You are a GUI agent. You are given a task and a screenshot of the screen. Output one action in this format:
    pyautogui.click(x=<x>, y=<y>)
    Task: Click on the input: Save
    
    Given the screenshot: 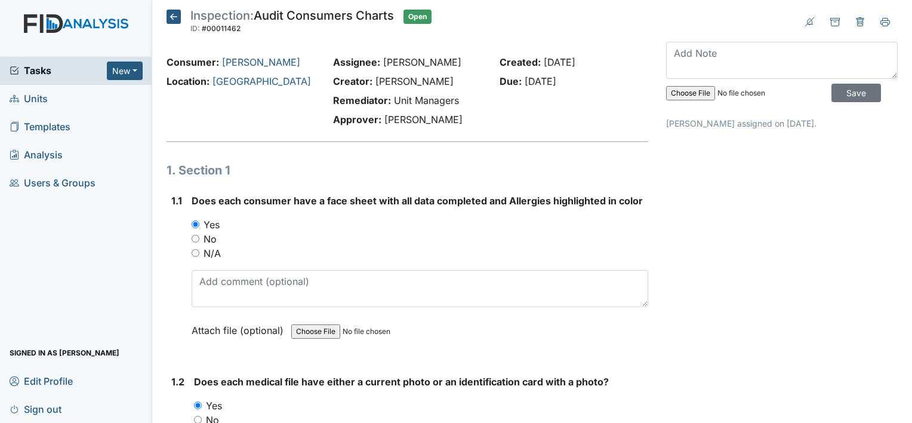 What is the action you would take?
    pyautogui.click(x=856, y=93)
    